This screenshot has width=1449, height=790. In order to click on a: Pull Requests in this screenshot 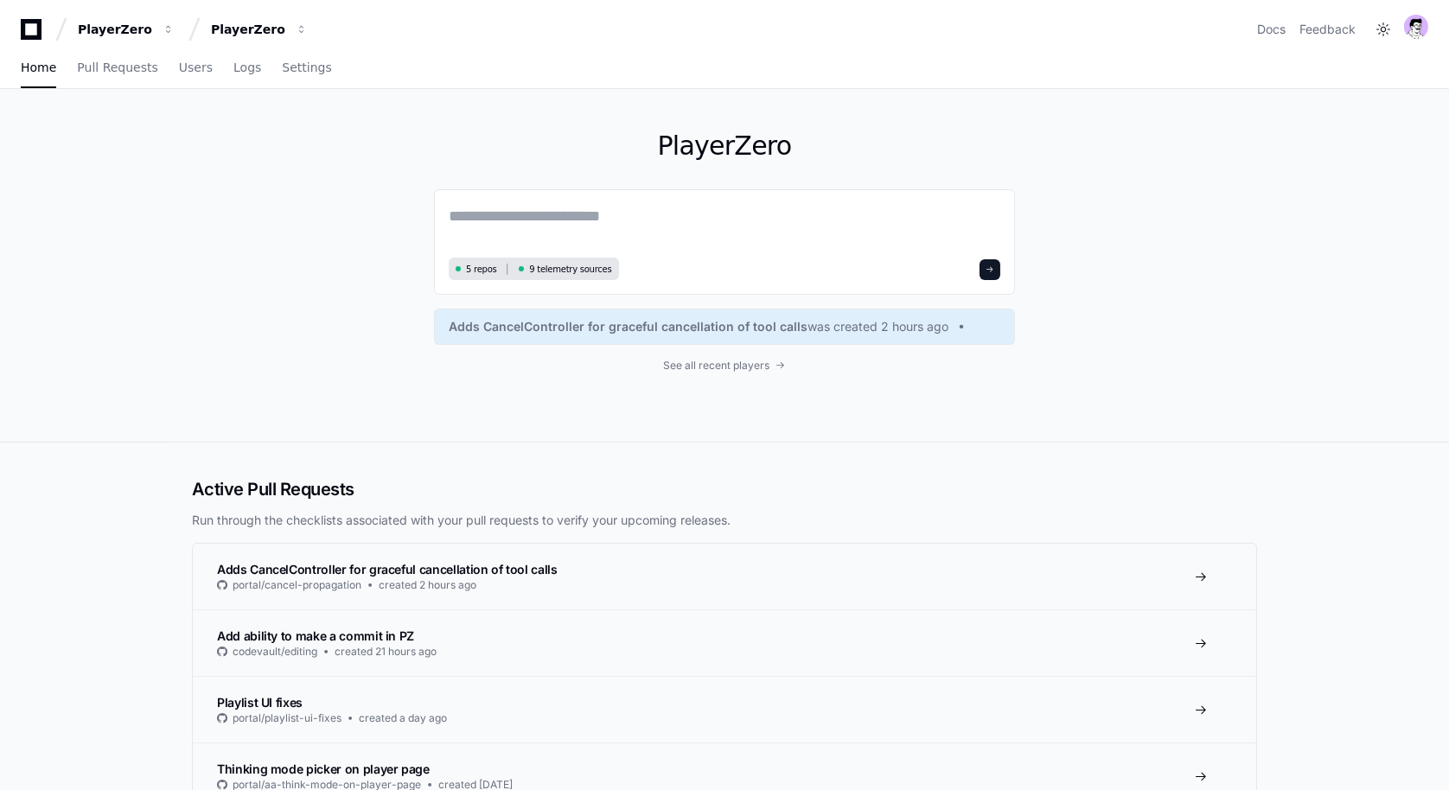, I will do `click(117, 68)`.